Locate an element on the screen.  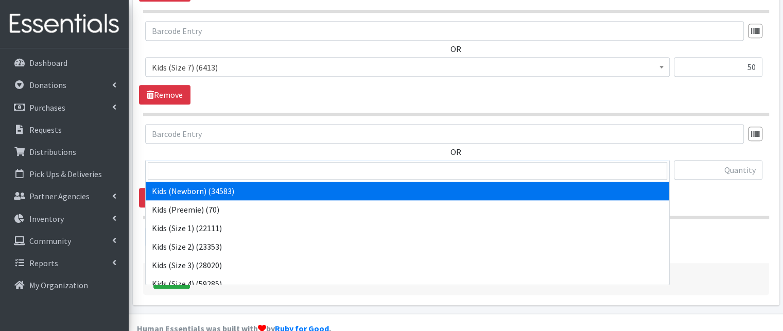
p: Partner Agencies is located at coordinates (59, 196).